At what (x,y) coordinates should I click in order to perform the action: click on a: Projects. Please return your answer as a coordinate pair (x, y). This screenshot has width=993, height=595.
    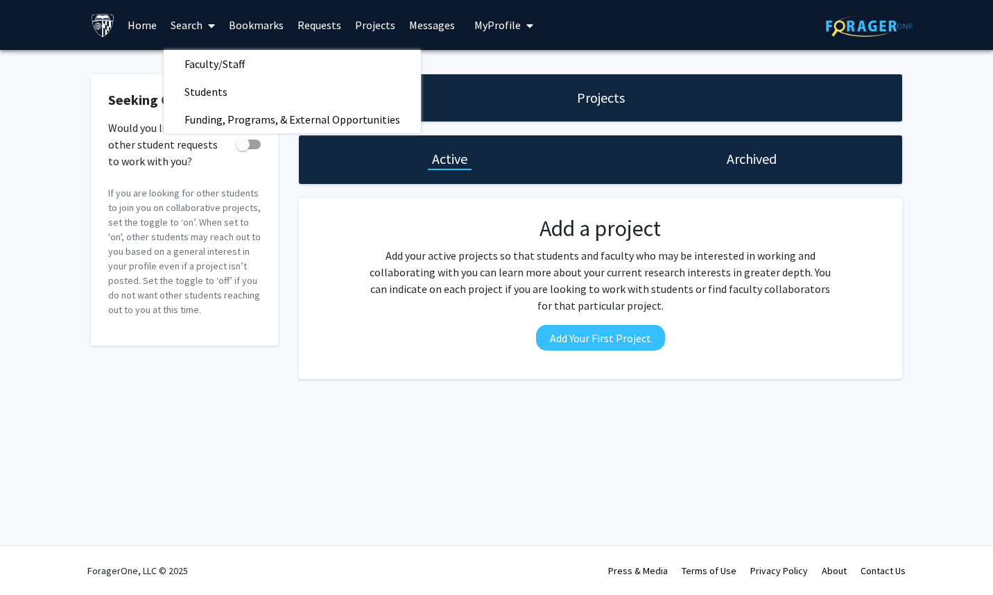
    Looking at the image, I should click on (375, 25).